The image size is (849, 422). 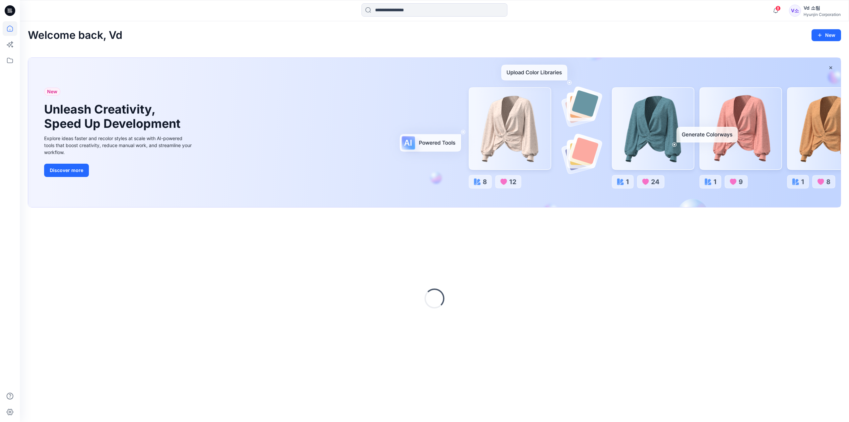 I want to click on span: New, so click(x=52, y=92).